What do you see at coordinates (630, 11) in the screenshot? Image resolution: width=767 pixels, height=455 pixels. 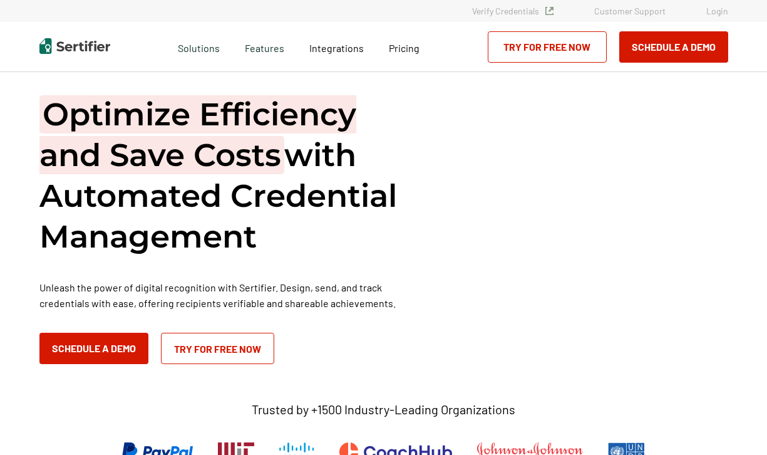 I see `a: Customer Support` at bounding box center [630, 11].